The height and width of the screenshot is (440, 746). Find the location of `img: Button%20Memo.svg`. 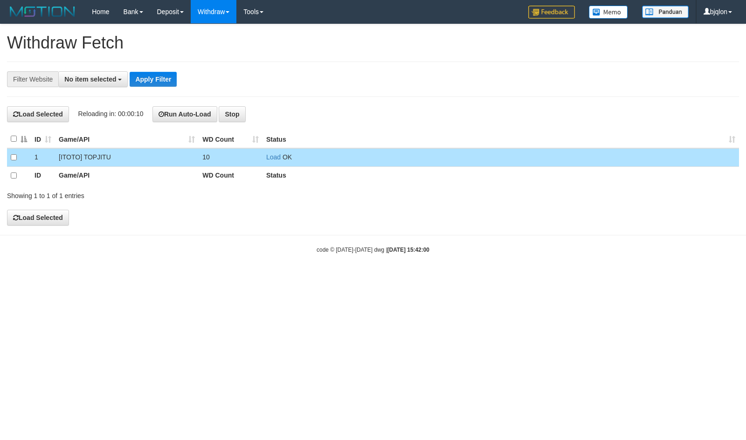

img: Button%20Memo.svg is located at coordinates (609, 12).